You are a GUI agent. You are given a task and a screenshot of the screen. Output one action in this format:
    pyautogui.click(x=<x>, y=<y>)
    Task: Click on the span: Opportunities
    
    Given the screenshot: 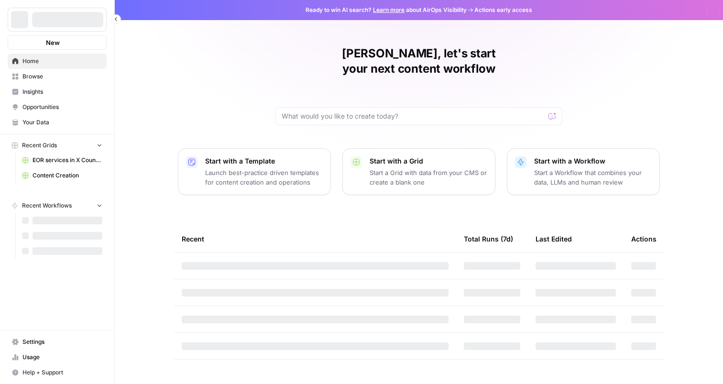 What is the action you would take?
    pyautogui.click(x=62, y=107)
    